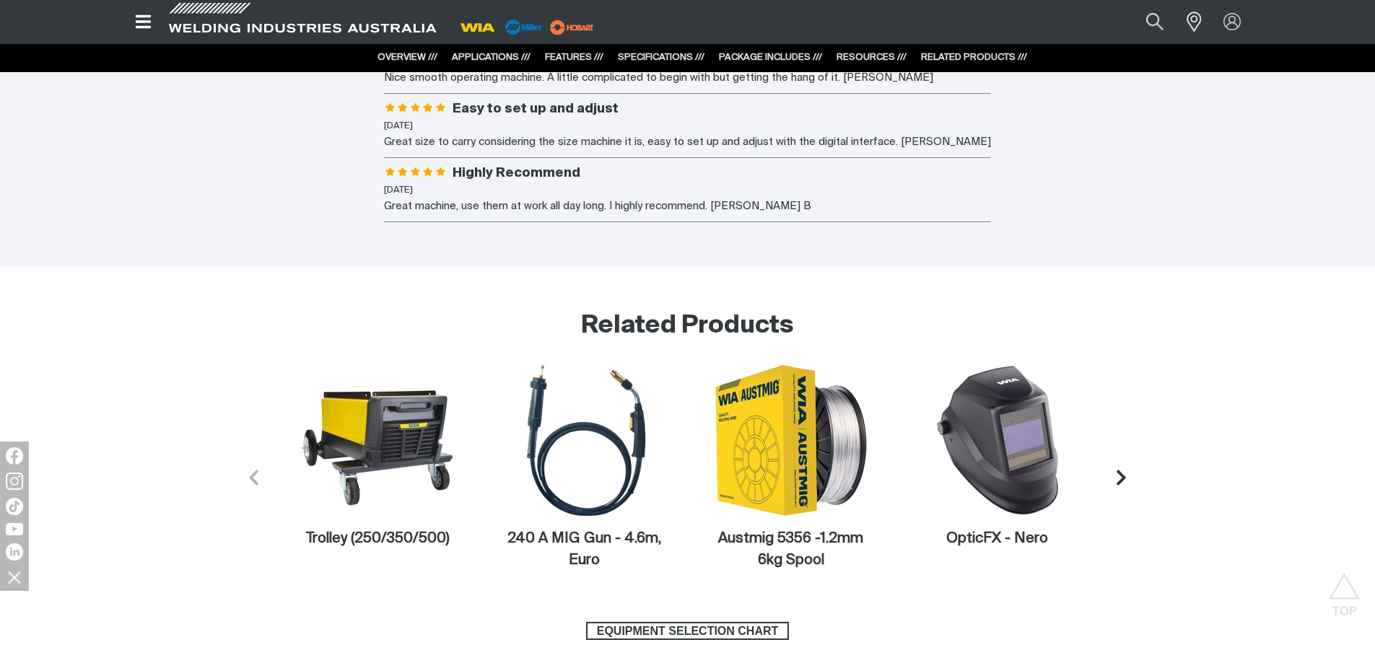 This screenshot has width=1375, height=663. What do you see at coordinates (770, 57) in the screenshot?
I see `a: PACKAGE INCLUDES ///` at bounding box center [770, 57].